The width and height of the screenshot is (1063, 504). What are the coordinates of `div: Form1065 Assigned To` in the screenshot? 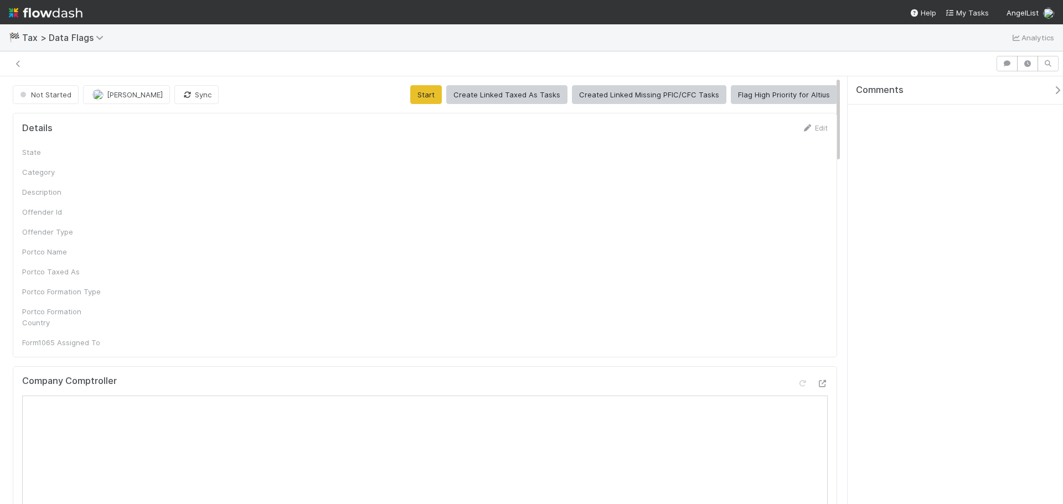 It's located at (64, 343).